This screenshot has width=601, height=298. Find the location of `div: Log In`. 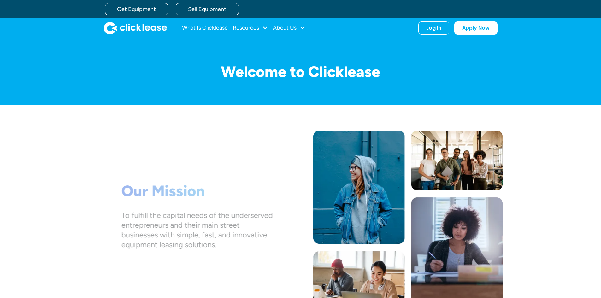

div: Log In is located at coordinates (434, 28).